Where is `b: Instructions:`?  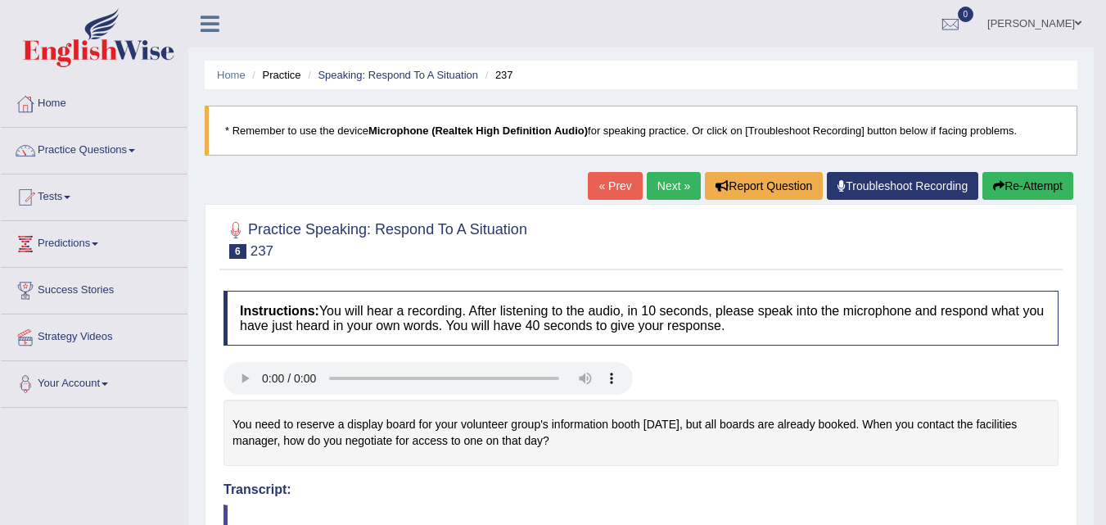
b: Instructions: is located at coordinates (279, 310).